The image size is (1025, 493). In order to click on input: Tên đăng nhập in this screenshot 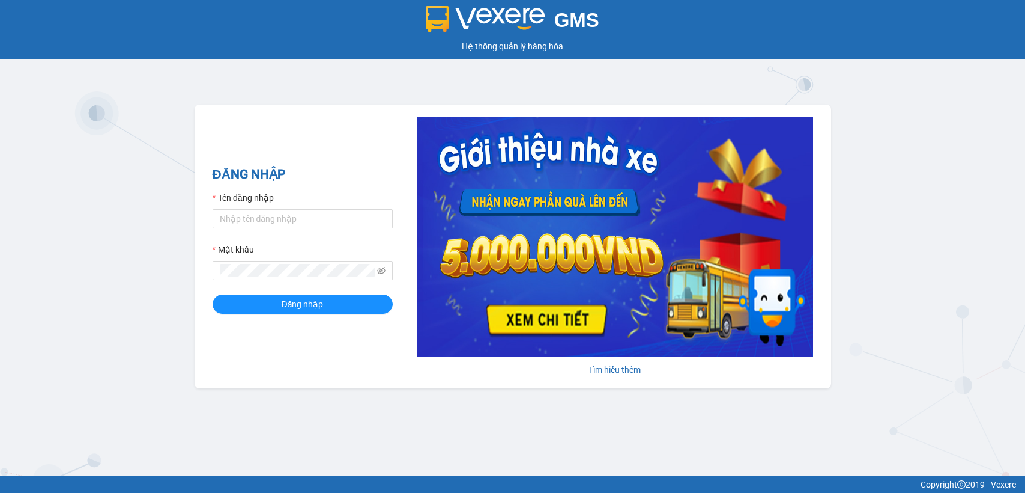, I will do `click(303, 219)`.